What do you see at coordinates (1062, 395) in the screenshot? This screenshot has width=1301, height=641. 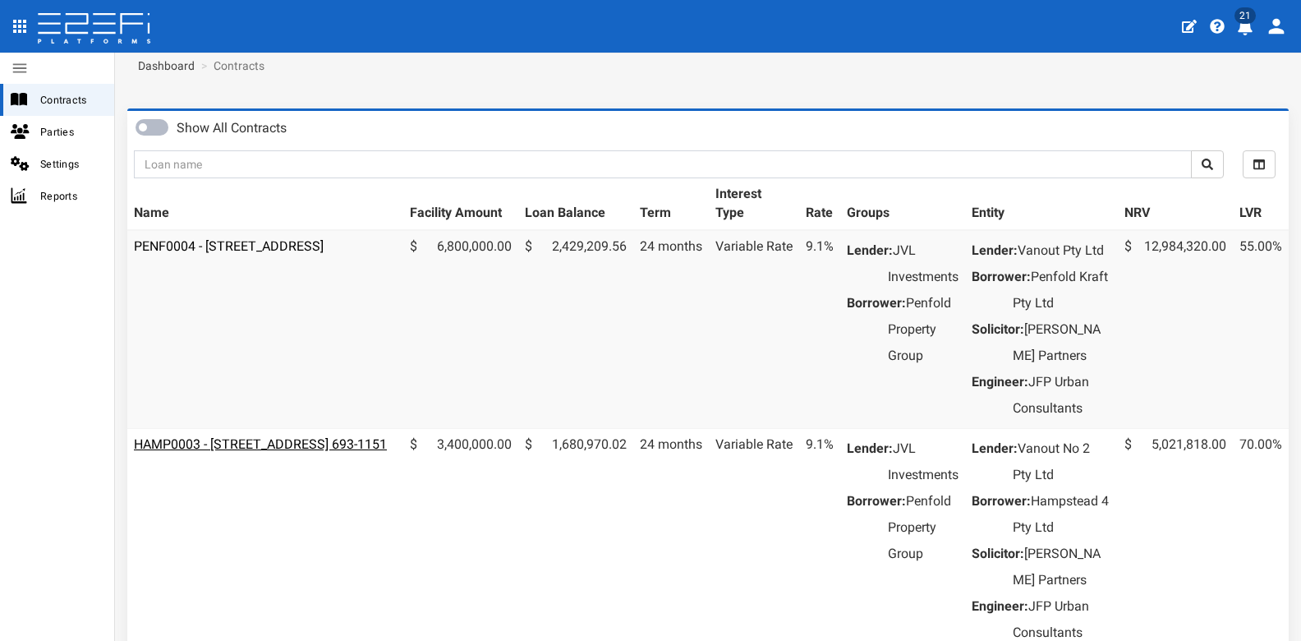 I see `dd: JFP Urban Consultants` at bounding box center [1062, 395].